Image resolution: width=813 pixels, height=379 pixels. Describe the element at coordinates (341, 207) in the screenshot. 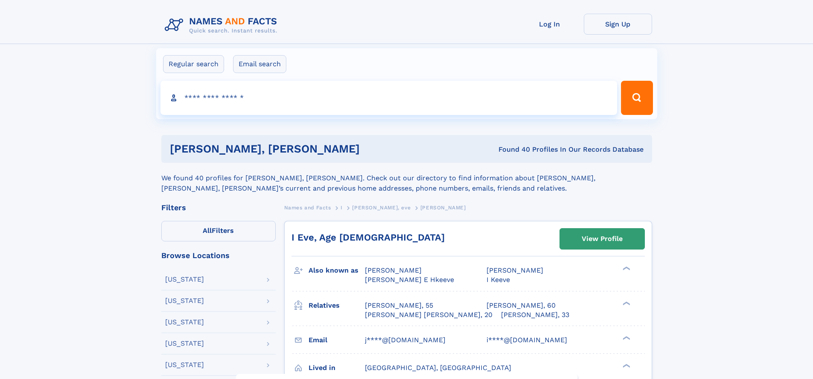

I see `span: I` at that location.